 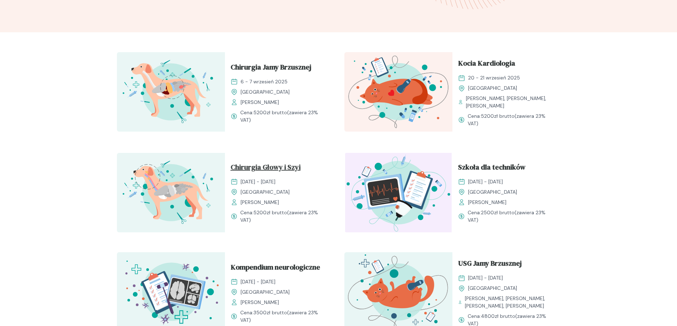 What do you see at coordinates (279, 269) in the screenshot?
I see `a: Kompendium neurologiczne` at bounding box center [279, 269].